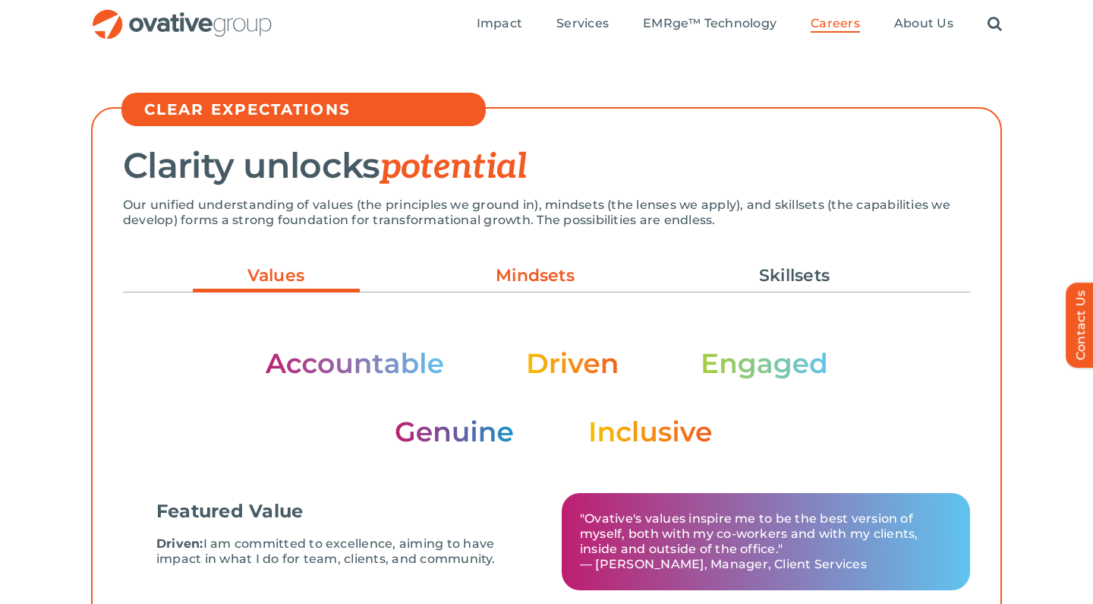  What do you see at coordinates (547, 213) in the screenshot?
I see `p: Our unified understanding of values (the principles we ground in), mindsets (the lenses we apply)...` at bounding box center [547, 213].